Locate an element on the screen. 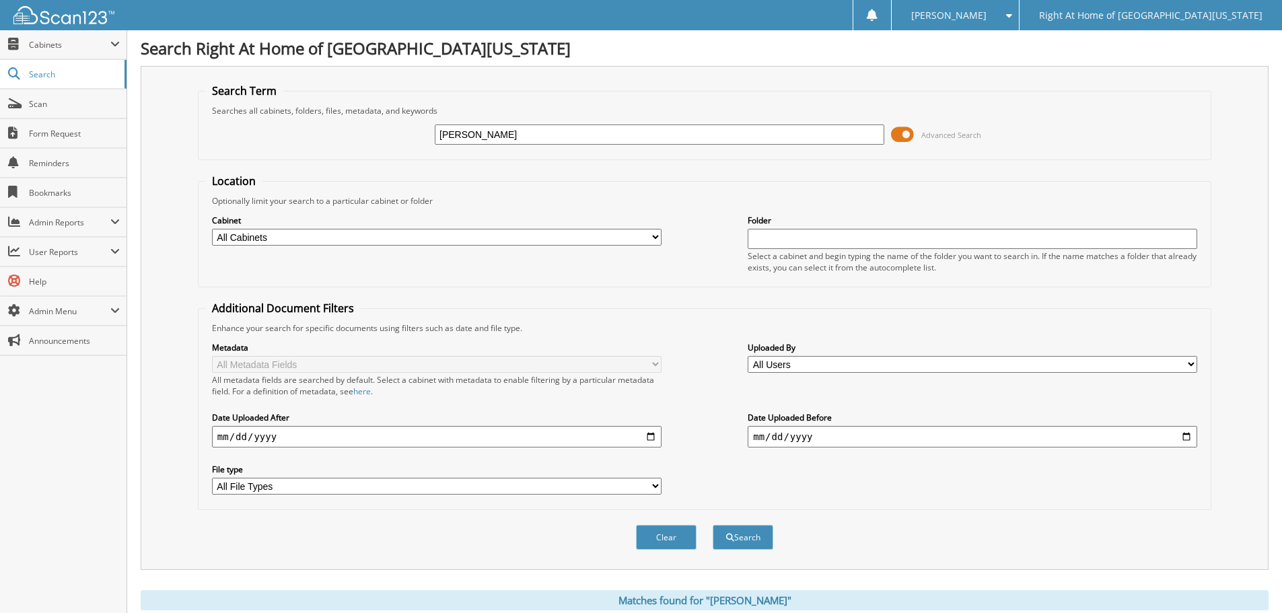 This screenshot has width=1282, height=613. span: Search is located at coordinates (73, 74).